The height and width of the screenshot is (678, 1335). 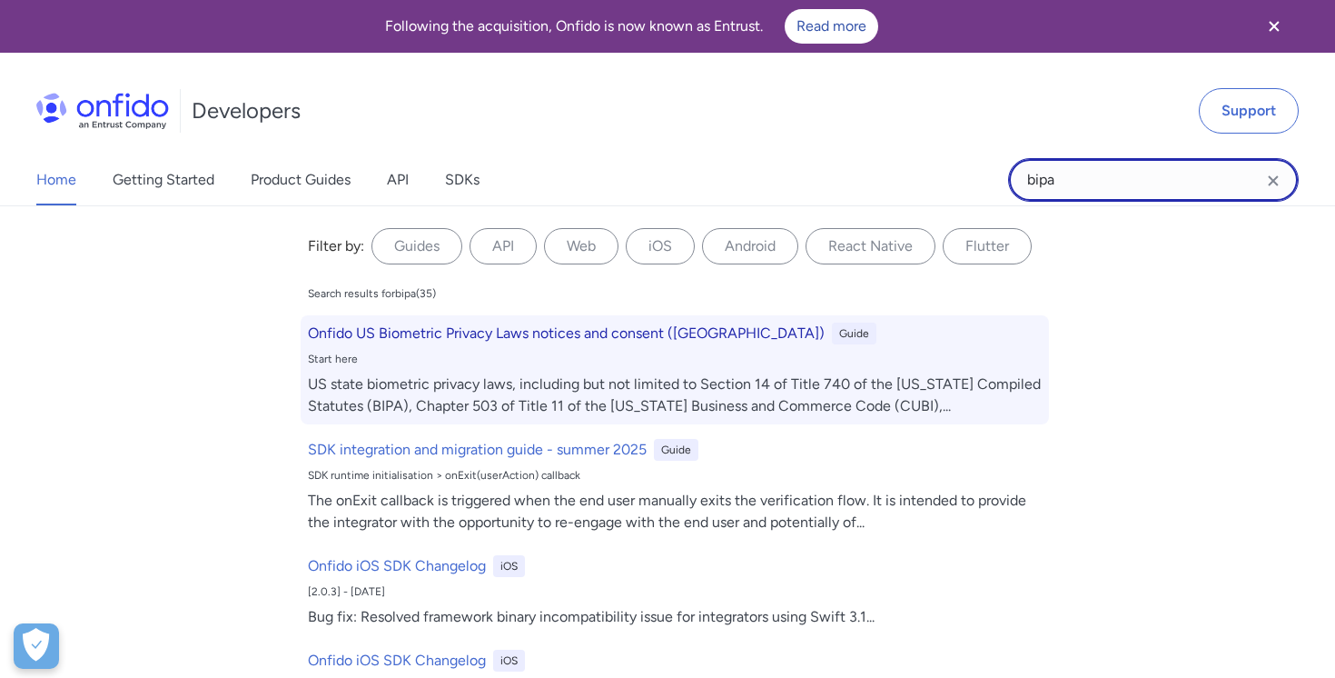 What do you see at coordinates (36, 646) in the screenshot?
I see `button: Open Preferences` at bounding box center [36, 646].